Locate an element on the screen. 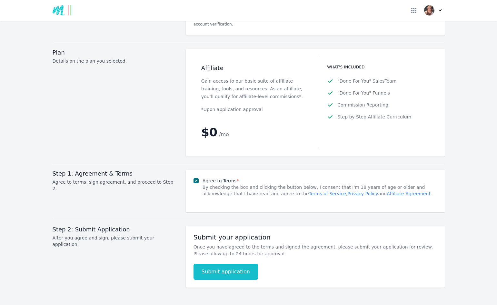 The image size is (497, 305). span: Step by Step Affiliate Curriculum is located at coordinates (374, 117).